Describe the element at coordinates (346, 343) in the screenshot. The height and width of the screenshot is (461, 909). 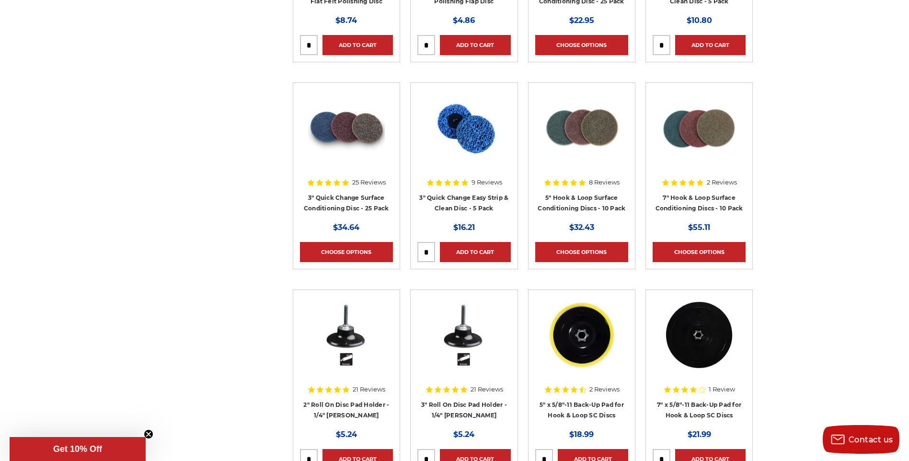
I see `a: 2" Roll On Disc Pad Holder - 1/4" Shank` at that location.